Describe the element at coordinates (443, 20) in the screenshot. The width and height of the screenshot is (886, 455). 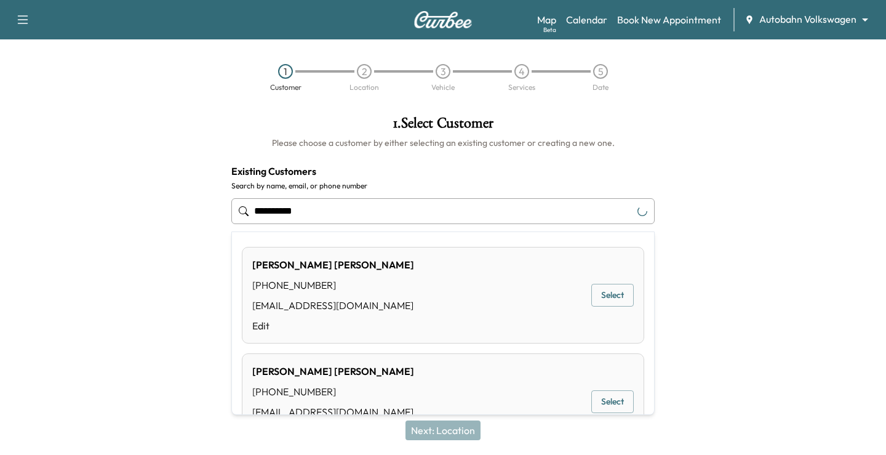
I see `img: Curbee Logo` at that location.